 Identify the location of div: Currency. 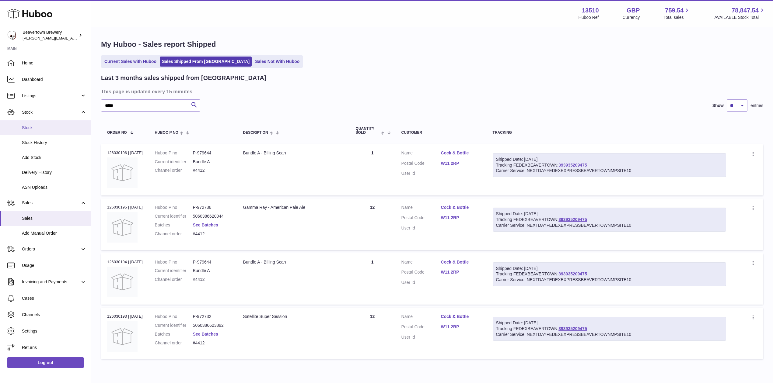
(631, 17).